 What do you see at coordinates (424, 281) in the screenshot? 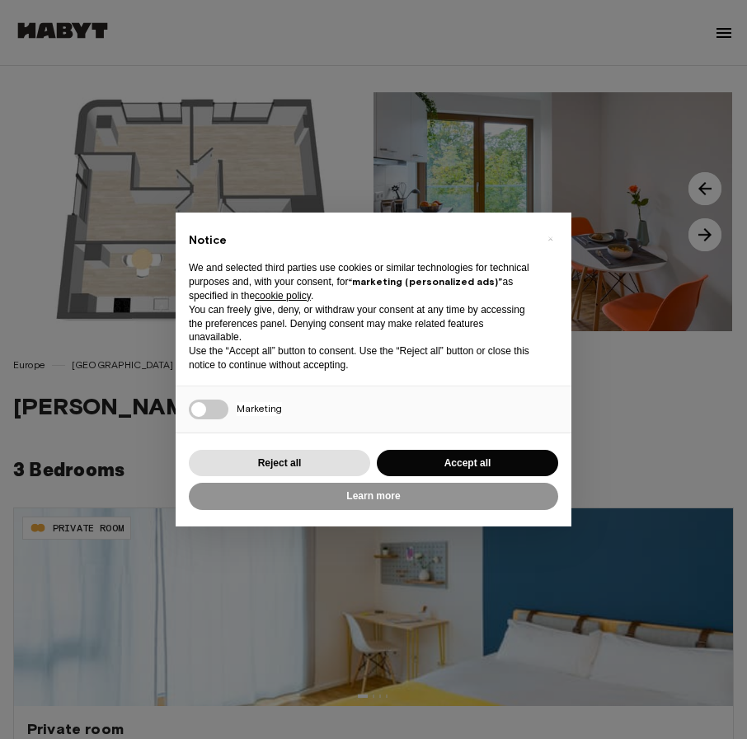
I see `strong: “marketing (personalized ads)”` at bounding box center [424, 281].